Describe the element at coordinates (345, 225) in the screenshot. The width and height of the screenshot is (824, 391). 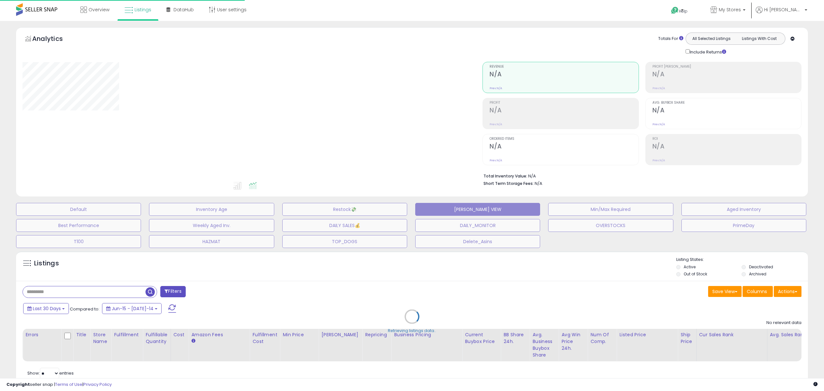
I see `button: DAILY SALES💰` at that location.